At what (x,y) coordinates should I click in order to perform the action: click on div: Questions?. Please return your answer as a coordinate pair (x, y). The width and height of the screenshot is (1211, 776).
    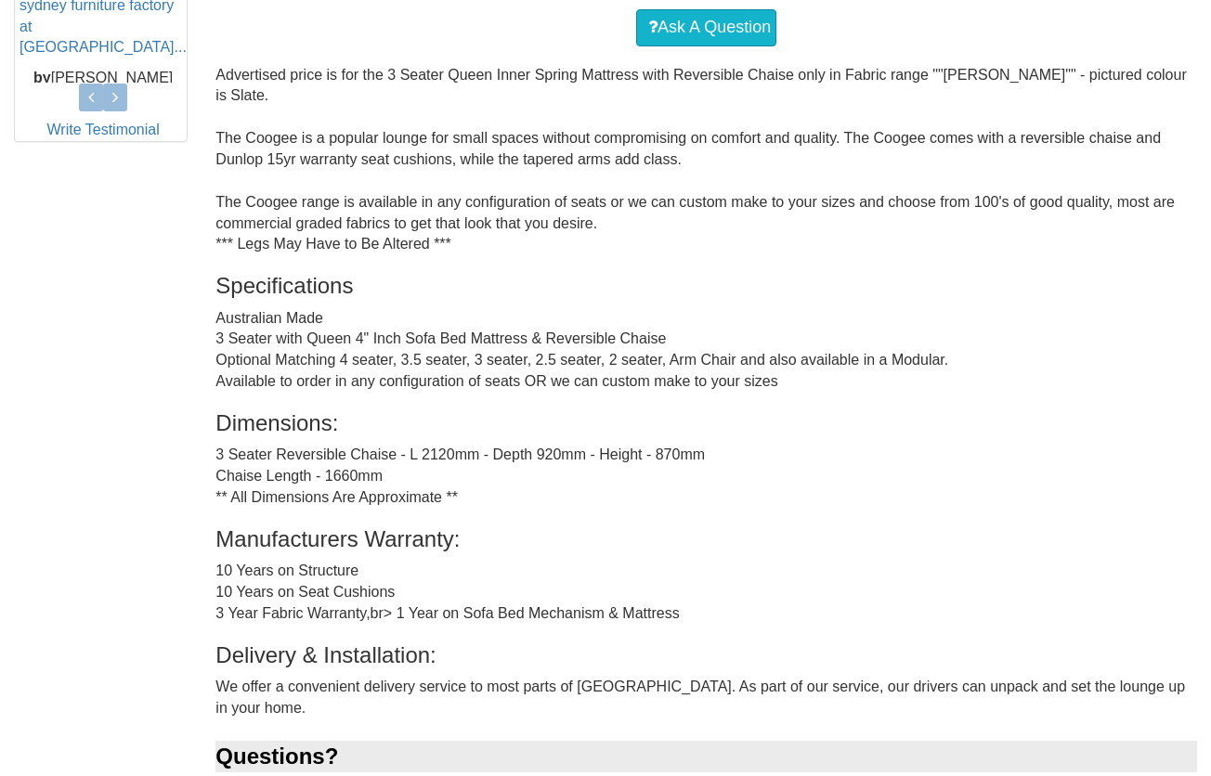
    Looking at the image, I should click on (706, 757).